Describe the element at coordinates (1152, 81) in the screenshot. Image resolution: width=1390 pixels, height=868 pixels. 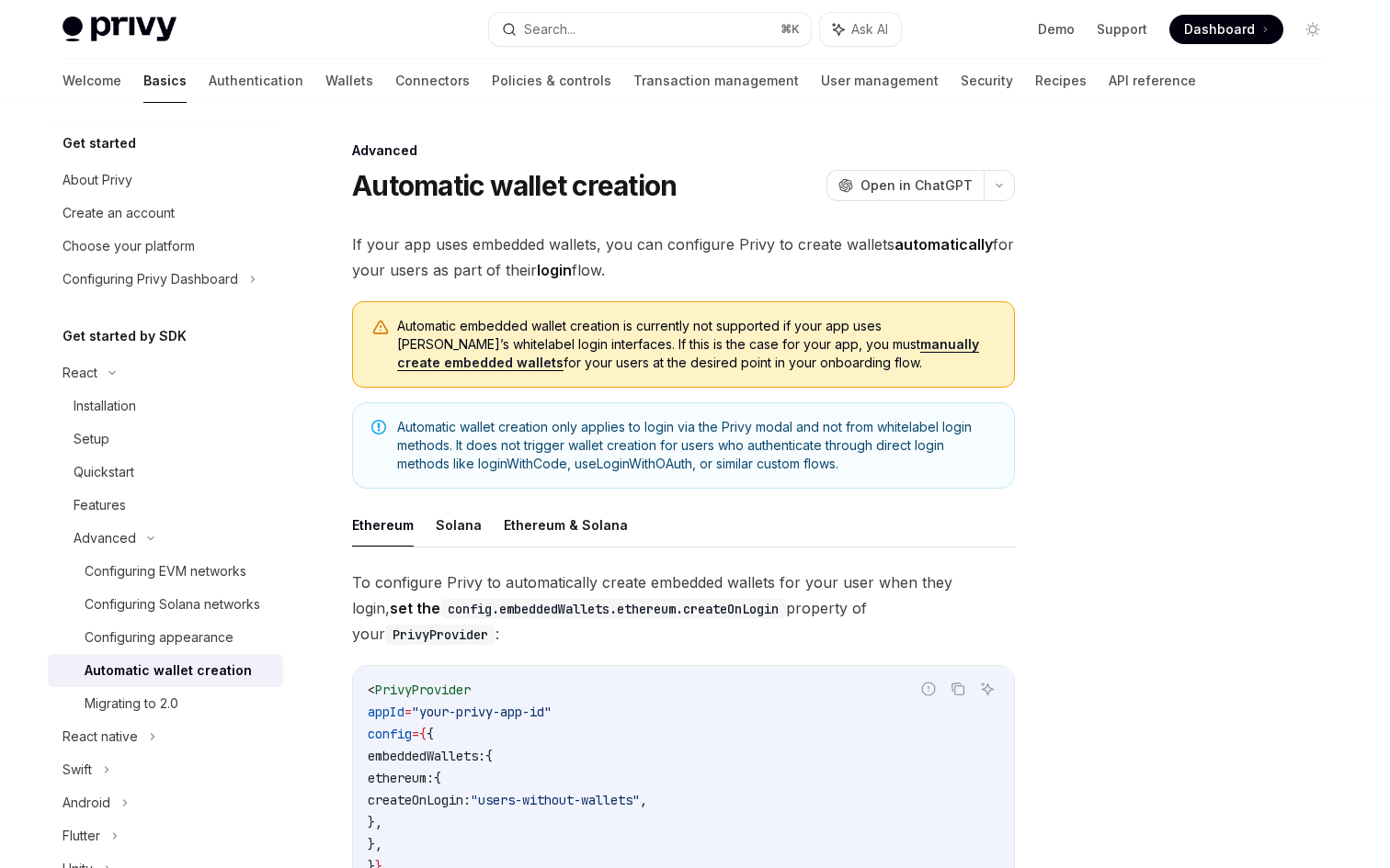
I see `a: API reference` at that location.